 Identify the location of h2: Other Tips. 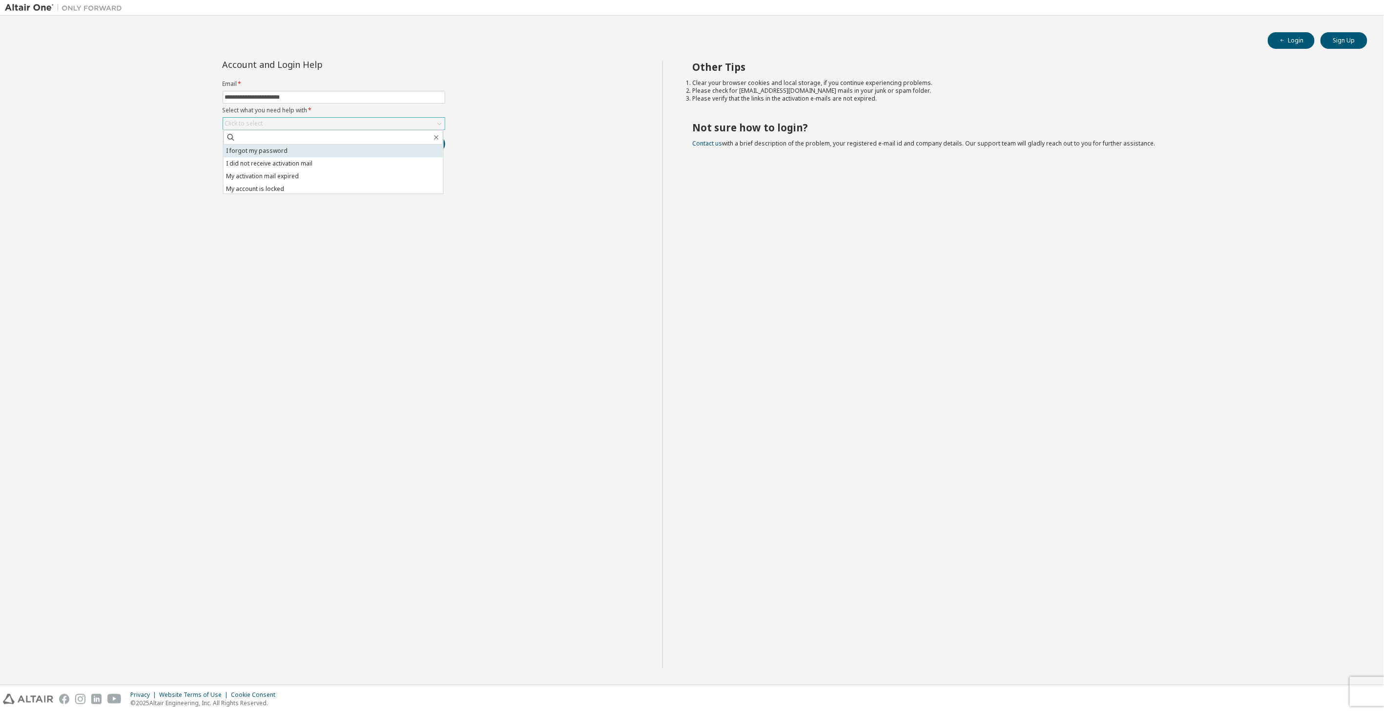
(1021, 67).